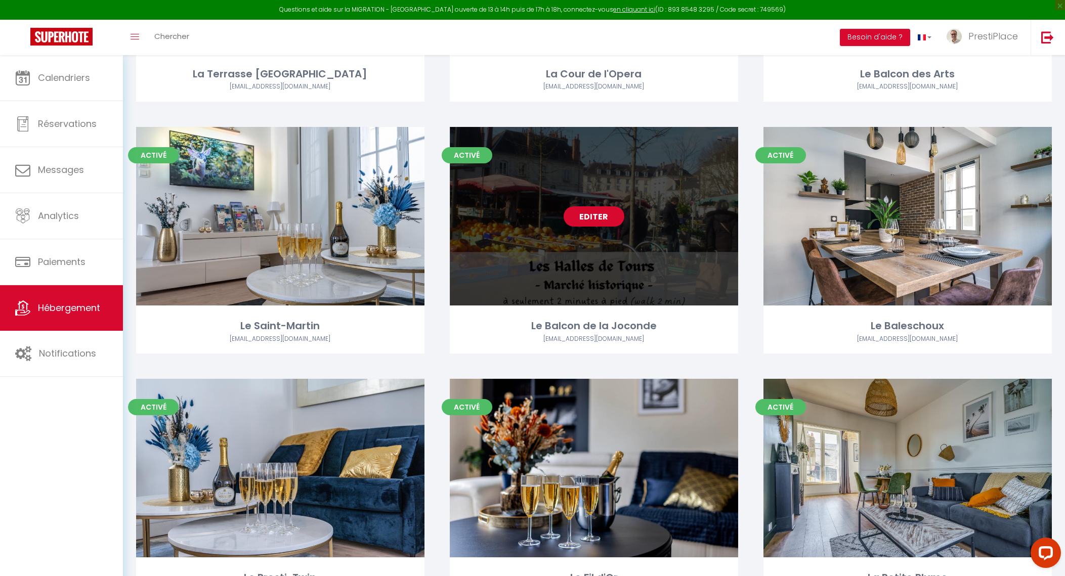 Image resolution: width=1065 pixels, height=576 pixels. What do you see at coordinates (23, 19) in the screenshot?
I see `button: Open LiveChat chat widget` at bounding box center [23, 19].